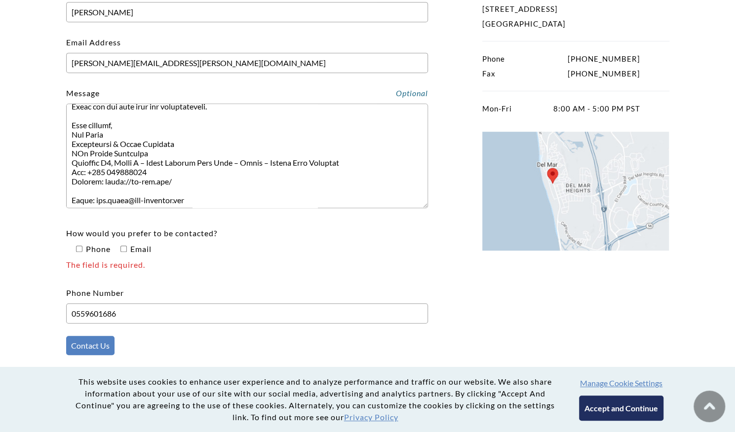  Describe the element at coordinates (247, 265) in the screenshot. I see `span: The field is required.` at that location.